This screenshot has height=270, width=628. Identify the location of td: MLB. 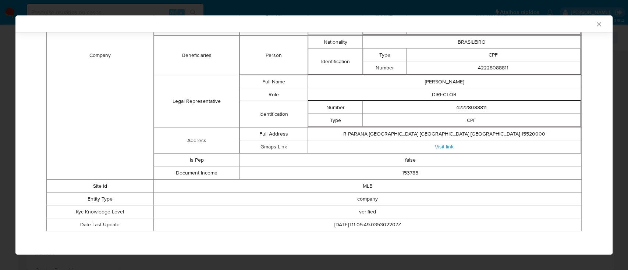
(367, 186).